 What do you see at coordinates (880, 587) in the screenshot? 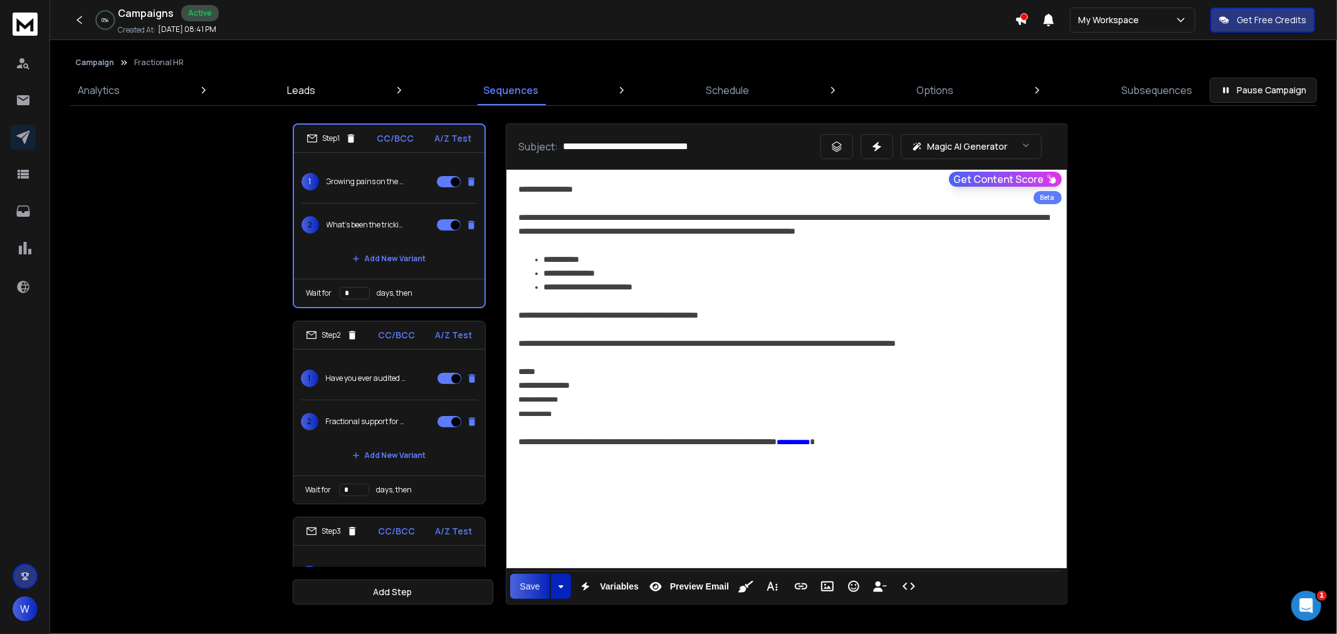
I see `button: Insert Unsubscribe Link` at bounding box center [880, 587].